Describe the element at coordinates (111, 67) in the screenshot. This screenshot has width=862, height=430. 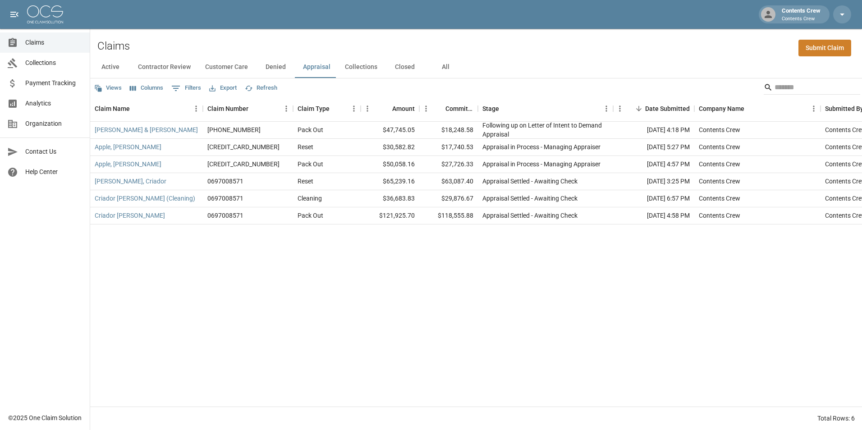
I see `button: Active` at that location.